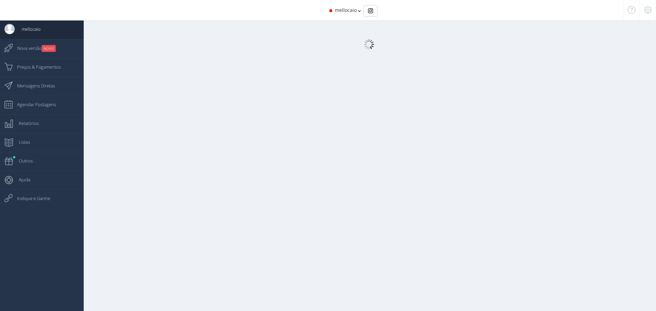 This screenshot has height=311, width=656. I want to click on span: Outros, so click(22, 161).